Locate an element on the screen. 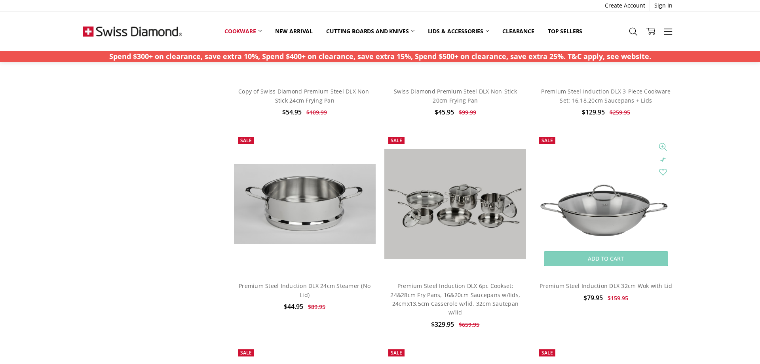 The image size is (760, 364). span: $99.99 is located at coordinates (468, 112).